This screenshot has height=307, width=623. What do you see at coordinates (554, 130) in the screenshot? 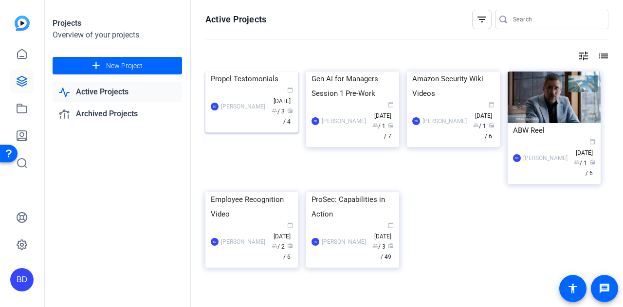
I see `div: ABW Reel` at bounding box center [554, 130].